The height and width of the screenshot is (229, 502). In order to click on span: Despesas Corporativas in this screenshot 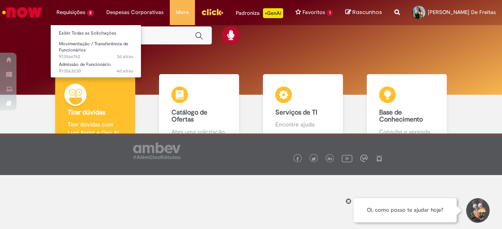, I will do `click(135, 12)`.